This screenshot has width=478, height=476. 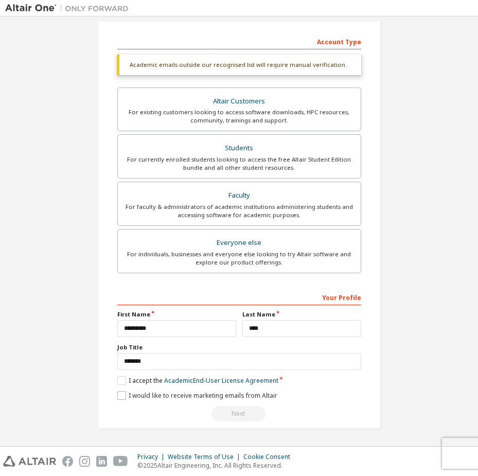 I want to click on div: Students, so click(x=239, y=148).